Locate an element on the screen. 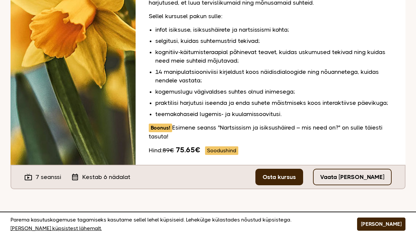 This screenshot has width=416, height=236. span: 89€ is located at coordinates (168, 150).